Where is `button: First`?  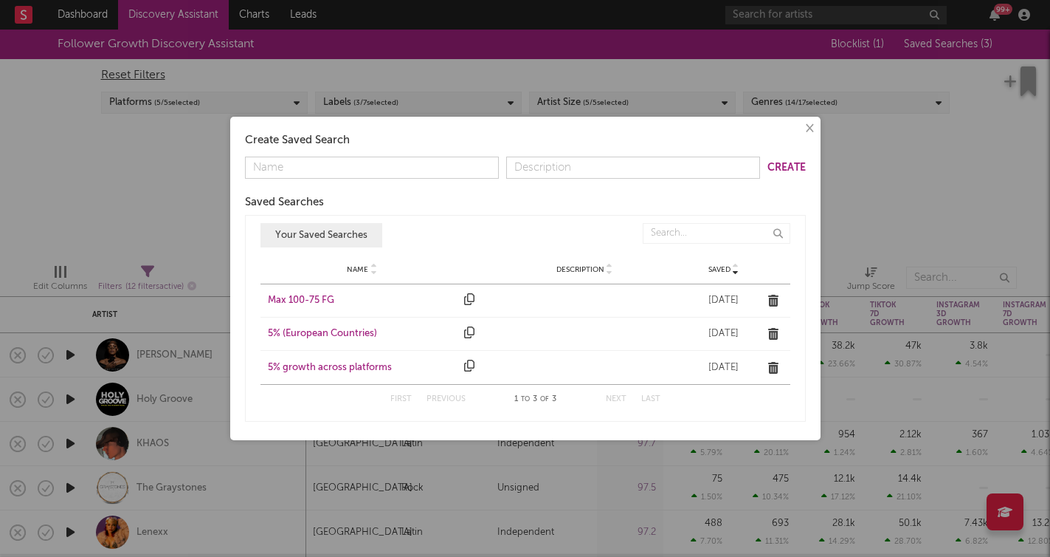 button: First is located at coordinates (401, 399).